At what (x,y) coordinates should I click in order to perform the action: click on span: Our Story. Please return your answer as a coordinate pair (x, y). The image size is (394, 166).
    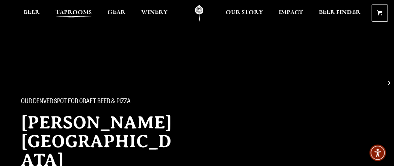
    Looking at the image, I should click on (244, 12).